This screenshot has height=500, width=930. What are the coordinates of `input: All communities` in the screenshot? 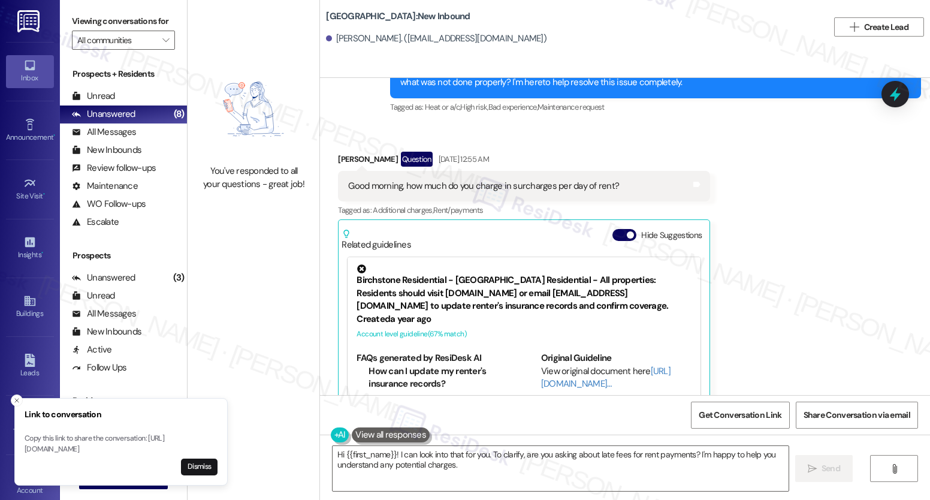 It's located at (116, 40).